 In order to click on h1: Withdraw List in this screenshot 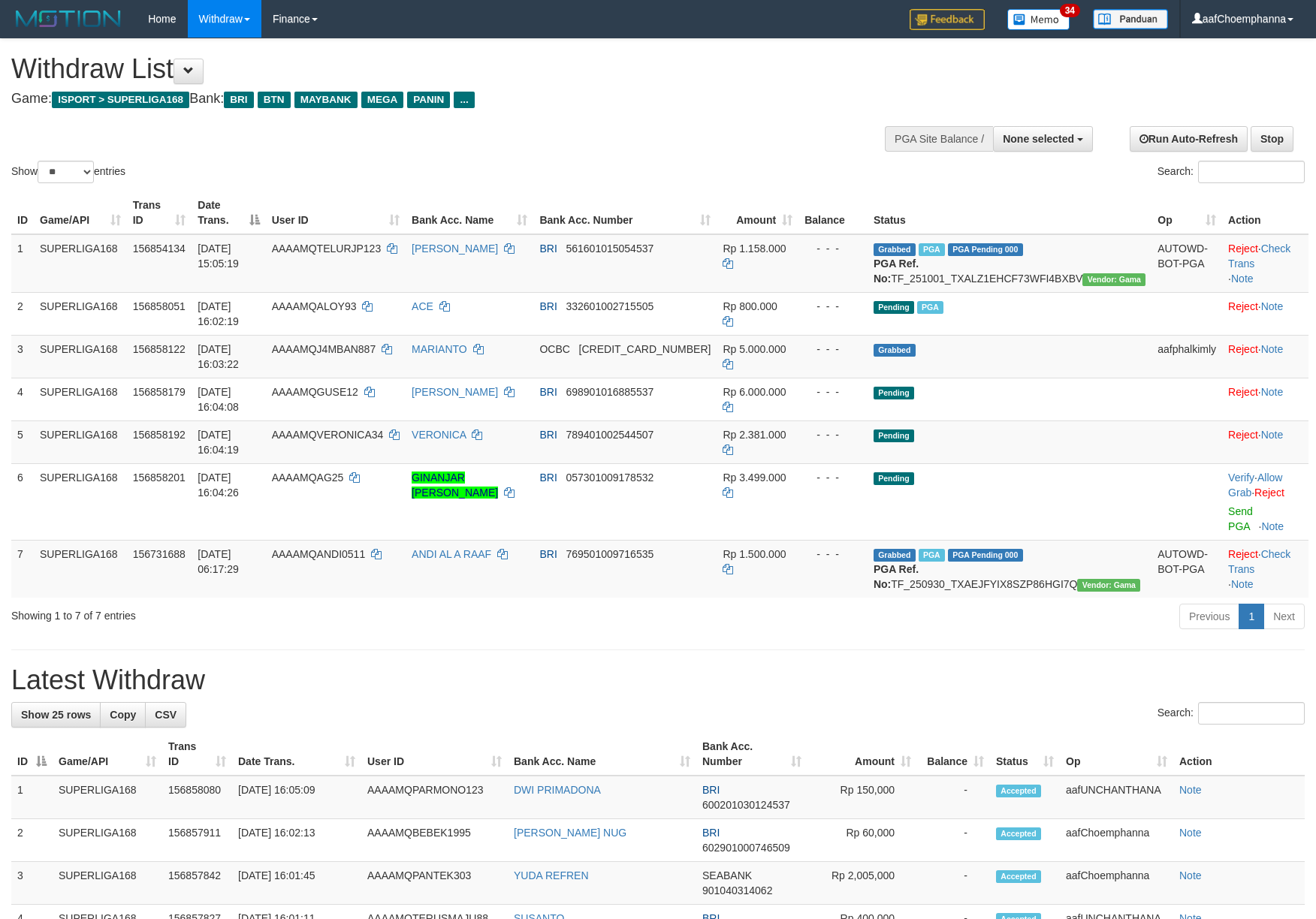, I will do `click(437, 69)`.